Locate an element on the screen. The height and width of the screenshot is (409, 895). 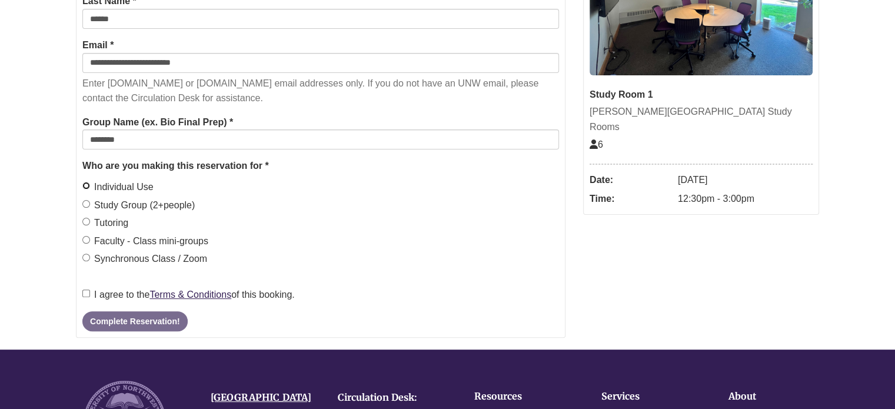
dt: Date: is located at coordinates (631, 180).